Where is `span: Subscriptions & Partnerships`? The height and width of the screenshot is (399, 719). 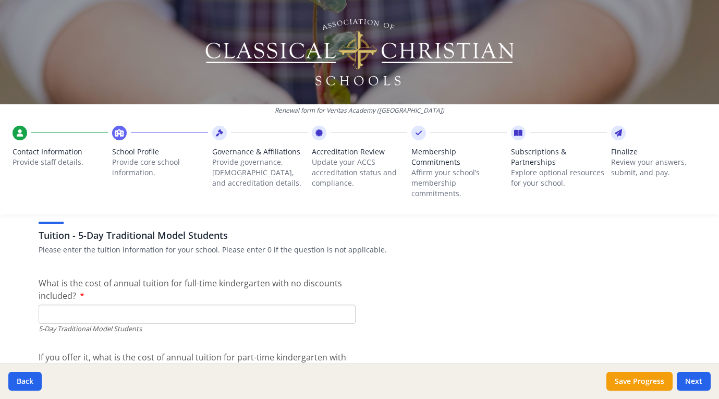 span: Subscriptions & Partnerships is located at coordinates (558, 157).